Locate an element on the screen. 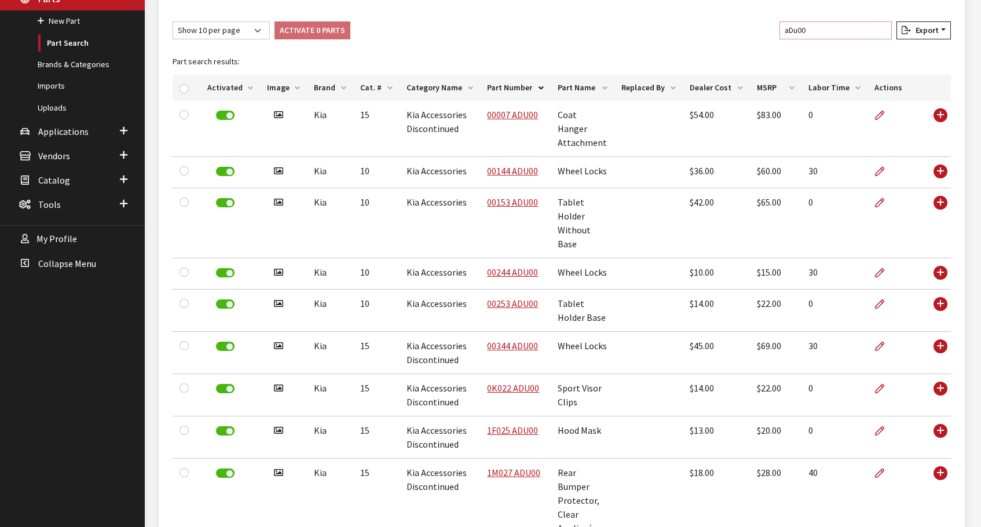  a: 00253 ADU00 is located at coordinates (513, 304).